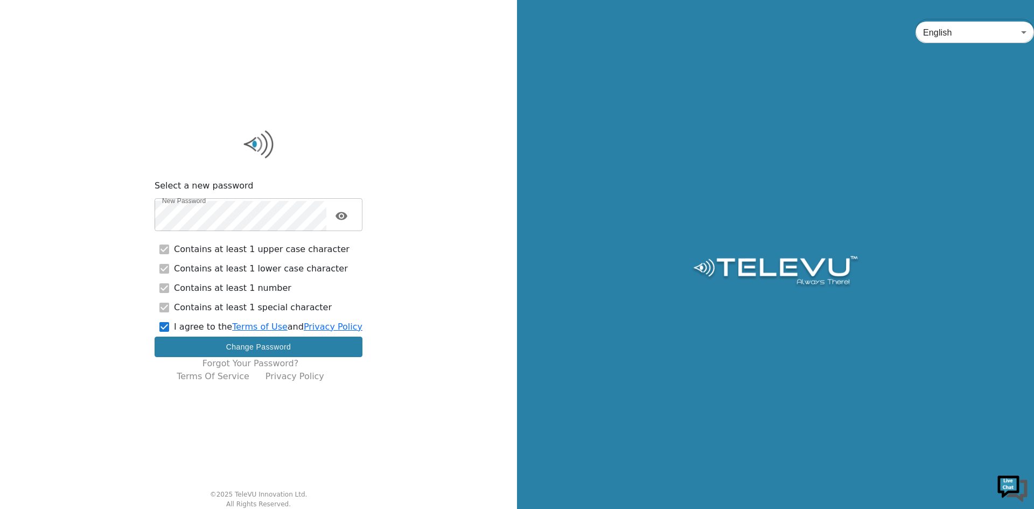  Describe the element at coordinates (189, 18) in the screenshot. I see `div: Minimize live chat window` at that location.